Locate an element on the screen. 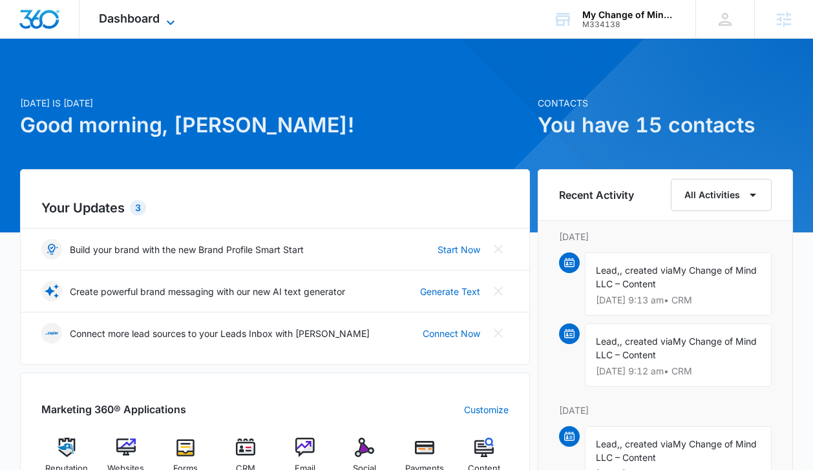  span: Dashboard is located at coordinates (129, 18).